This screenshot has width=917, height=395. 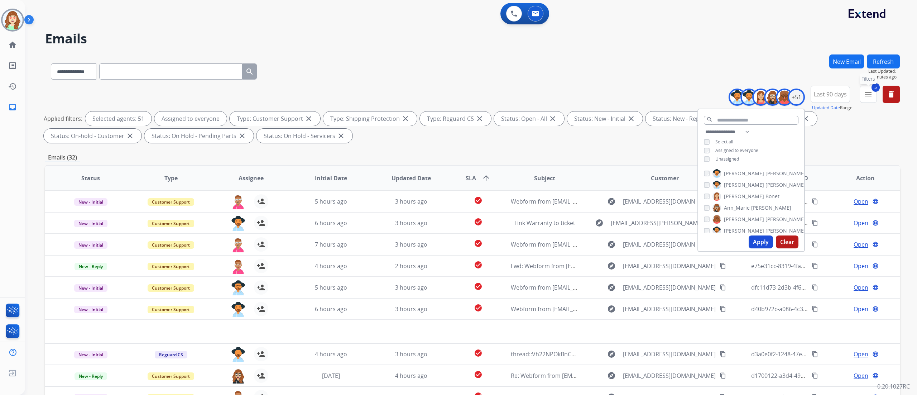 What do you see at coordinates (805, 244) in the screenshot?
I see `span: eaa1009b-fac8-4f54-850b-70cda97ba777` at bounding box center [805, 244].